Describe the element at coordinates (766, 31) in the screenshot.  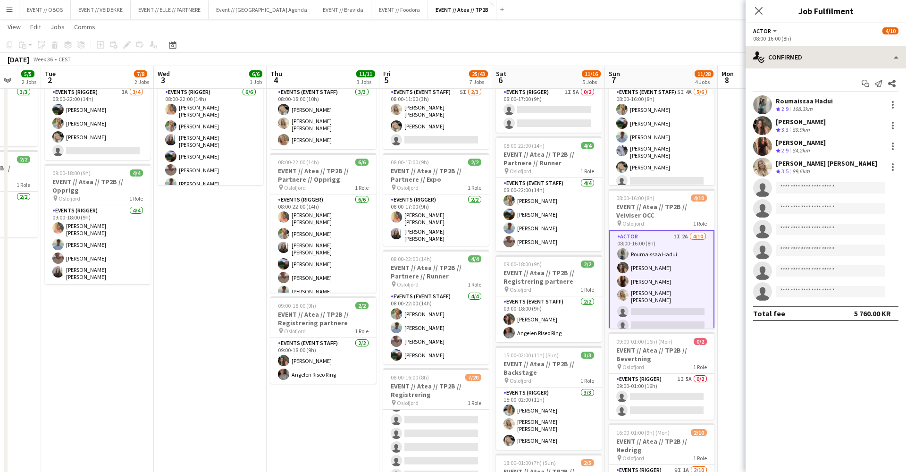
I see `button: Actor` at that location.